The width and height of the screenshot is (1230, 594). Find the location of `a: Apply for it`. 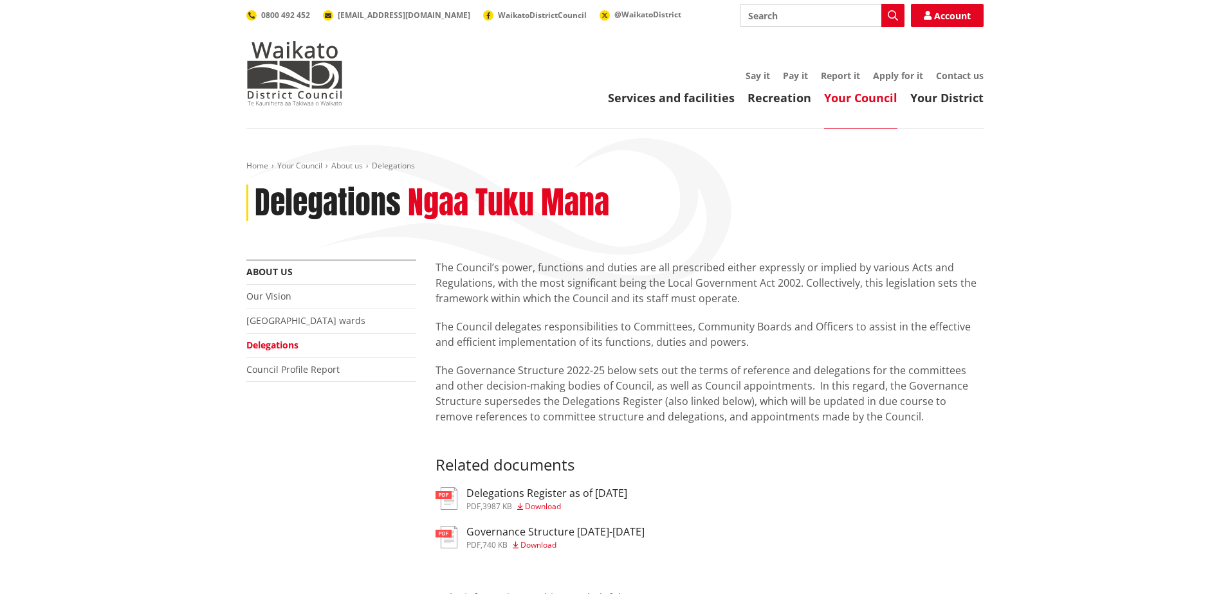

a: Apply for it is located at coordinates (898, 75).